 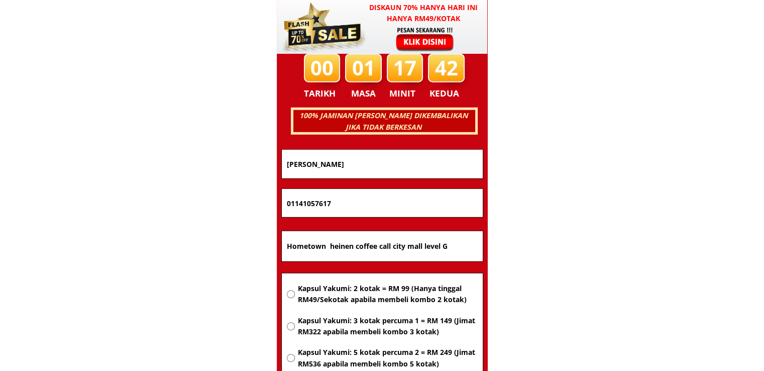 I want to click on input: Alamat, so click(x=382, y=246).